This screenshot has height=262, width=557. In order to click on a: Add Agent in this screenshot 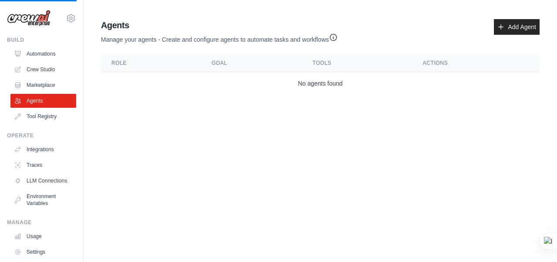, I will do `click(517, 27)`.